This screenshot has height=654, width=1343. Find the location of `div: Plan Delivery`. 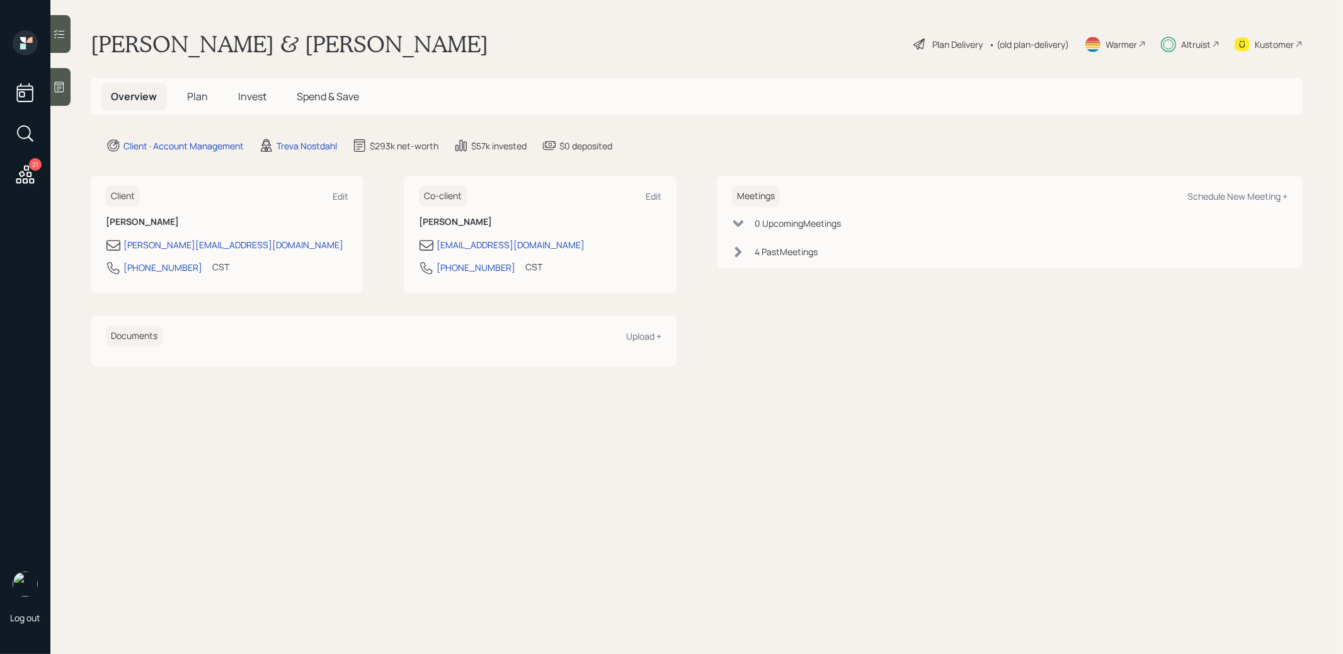

div: Plan Delivery is located at coordinates (958, 44).